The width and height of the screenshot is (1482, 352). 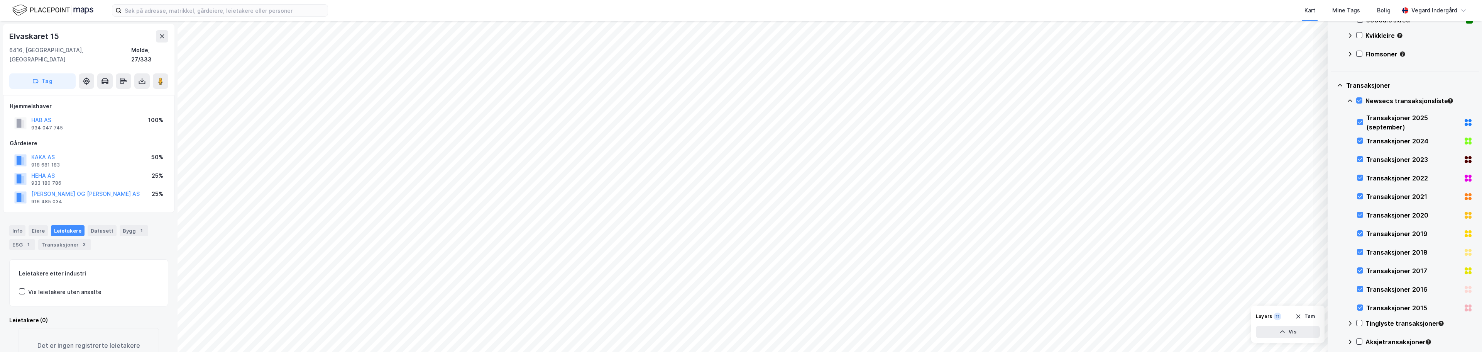 I want to click on button: Tøm, so click(x=1305, y=316).